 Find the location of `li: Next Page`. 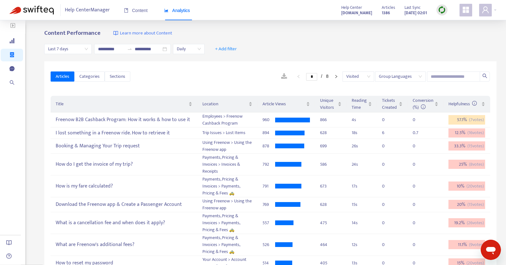

li: Next Page is located at coordinates (336, 76).